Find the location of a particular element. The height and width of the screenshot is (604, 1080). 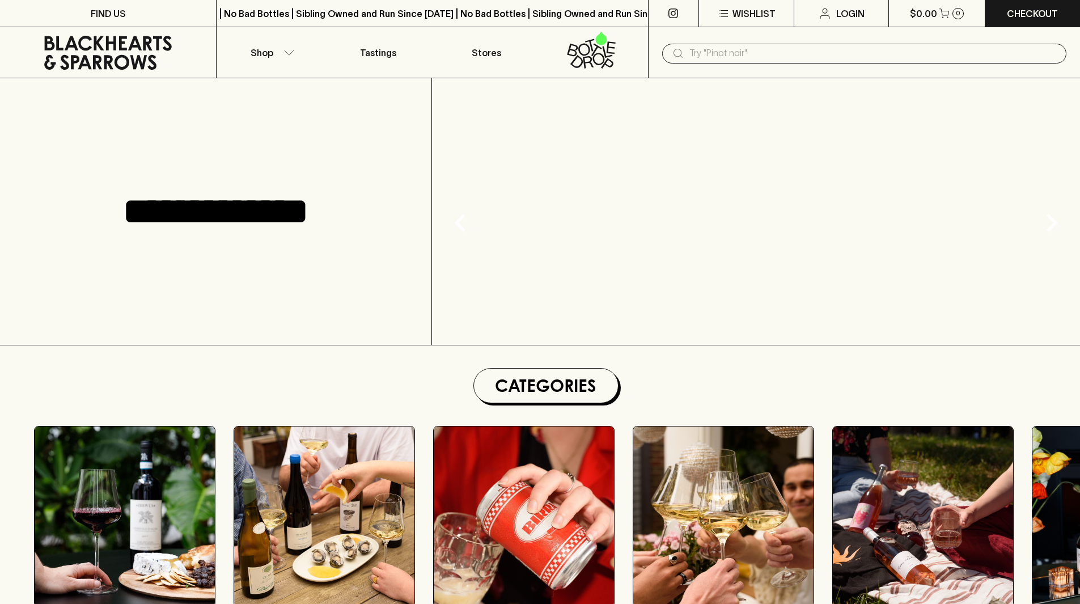

a: Tastings is located at coordinates (378, 52).